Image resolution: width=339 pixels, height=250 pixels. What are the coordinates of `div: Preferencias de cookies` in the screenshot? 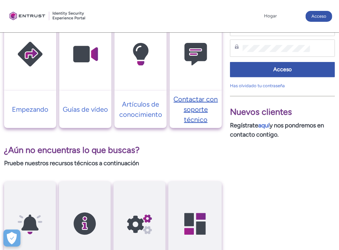 It's located at (12, 238).